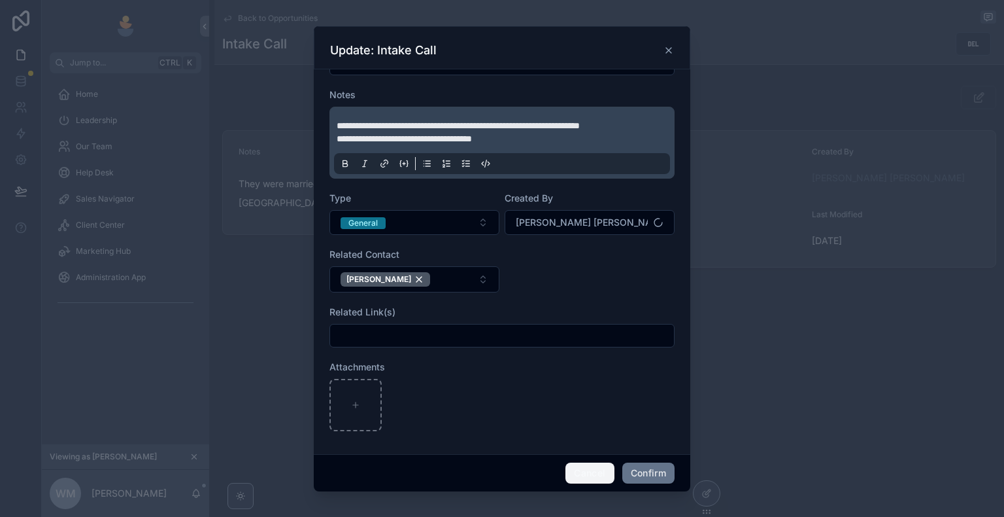  What do you see at coordinates (357, 366) in the screenshot?
I see `span: Attachments` at bounding box center [357, 366].